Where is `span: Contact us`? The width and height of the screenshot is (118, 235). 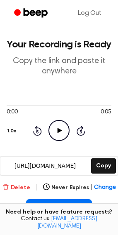
span: Contact us is located at coordinates (59, 223).